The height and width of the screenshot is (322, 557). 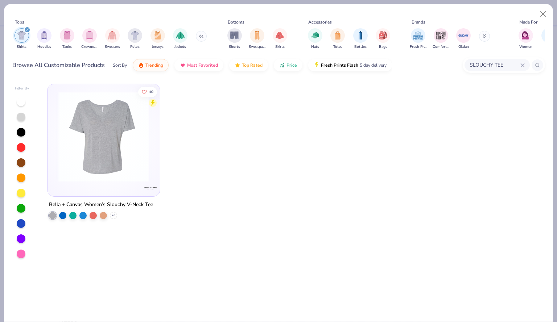 What do you see at coordinates (526, 35) in the screenshot?
I see `img: Women Image` at bounding box center [526, 35].